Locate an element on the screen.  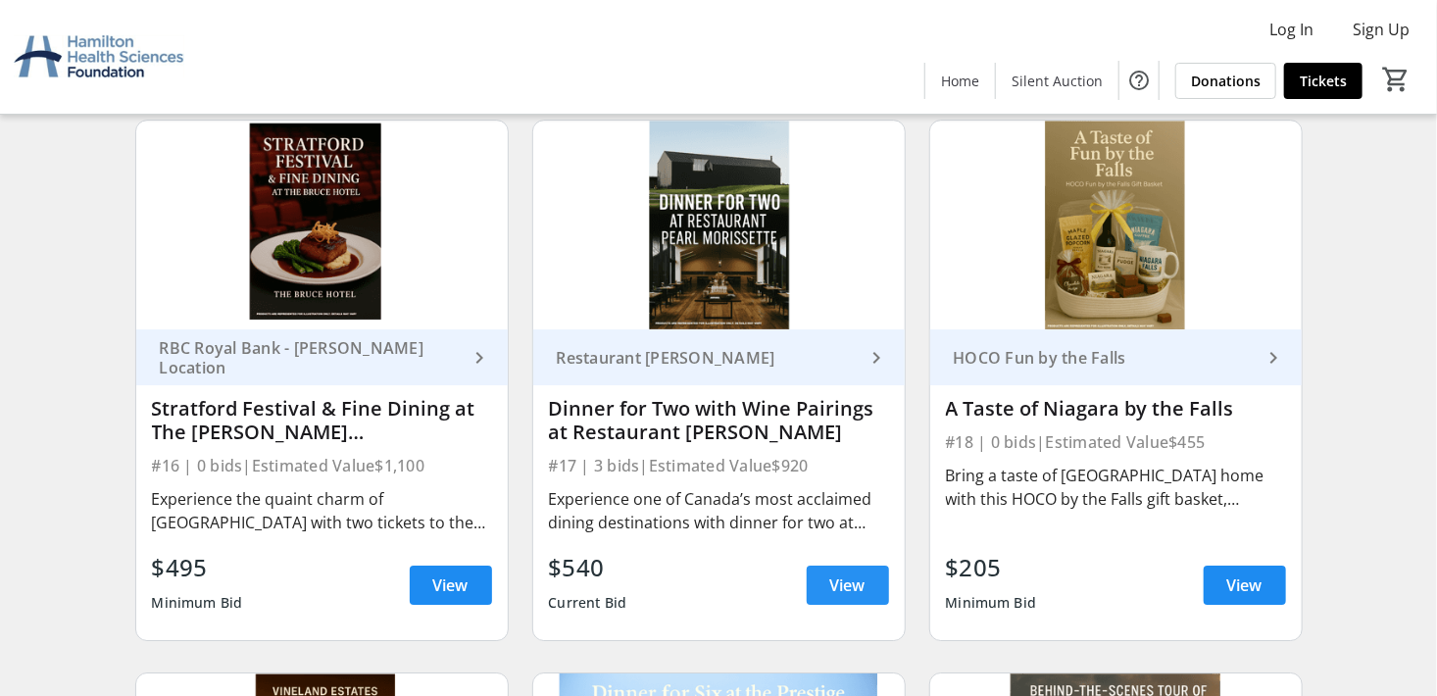
a: HOCO Fun by the Falls is located at coordinates (1115, 357).